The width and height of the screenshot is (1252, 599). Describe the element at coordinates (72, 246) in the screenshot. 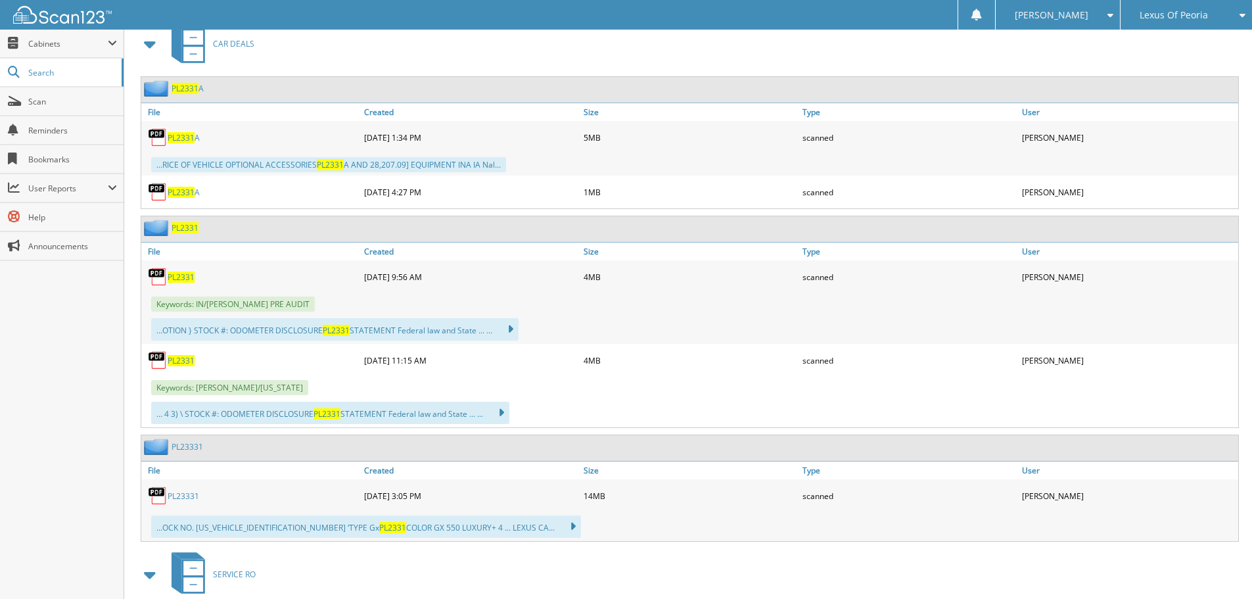

I see `span: Announcements` at that location.